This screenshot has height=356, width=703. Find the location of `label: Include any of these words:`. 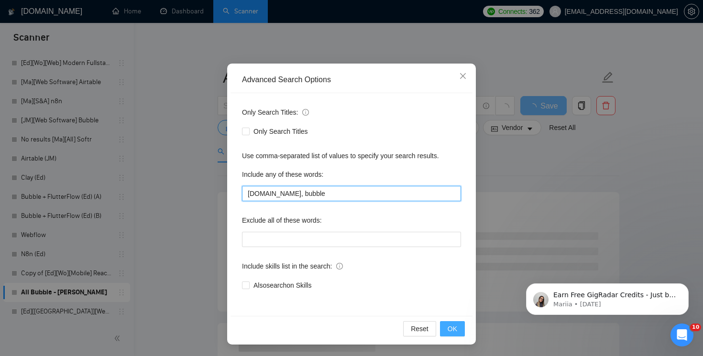

label: Include any of these words: is located at coordinates (283, 174).